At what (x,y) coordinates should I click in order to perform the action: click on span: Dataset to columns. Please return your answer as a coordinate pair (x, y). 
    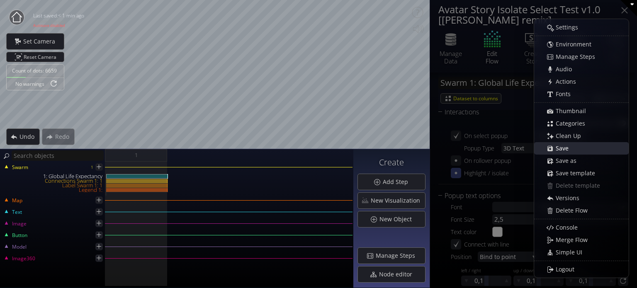
    Looking at the image, I should click on (477, 98).